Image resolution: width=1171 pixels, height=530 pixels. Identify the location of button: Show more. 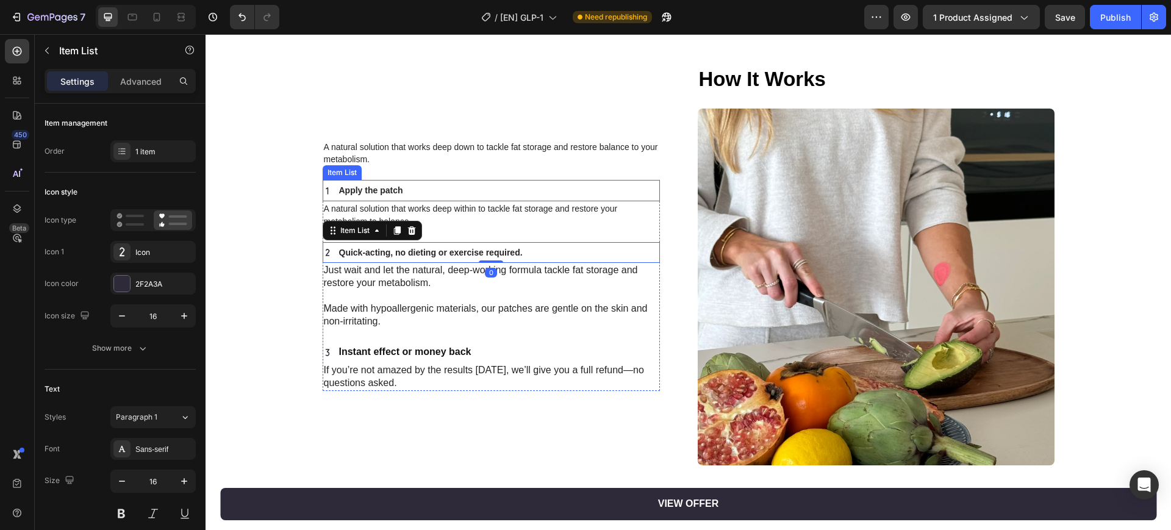
(120, 348).